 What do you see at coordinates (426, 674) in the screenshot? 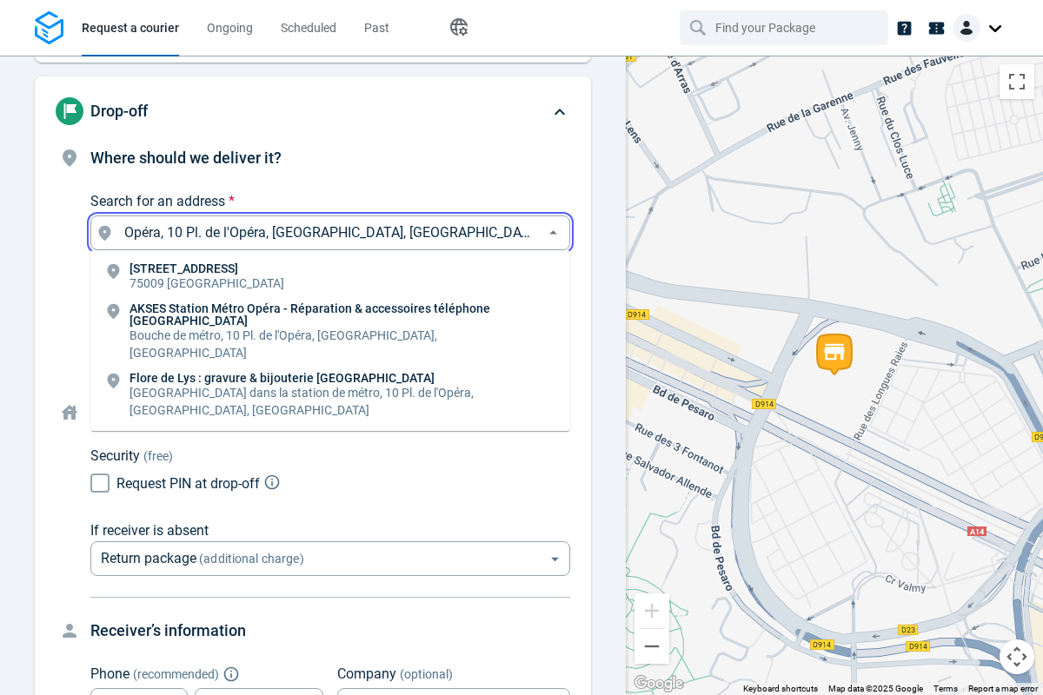
I see `span: (optional)` at bounding box center [426, 674].